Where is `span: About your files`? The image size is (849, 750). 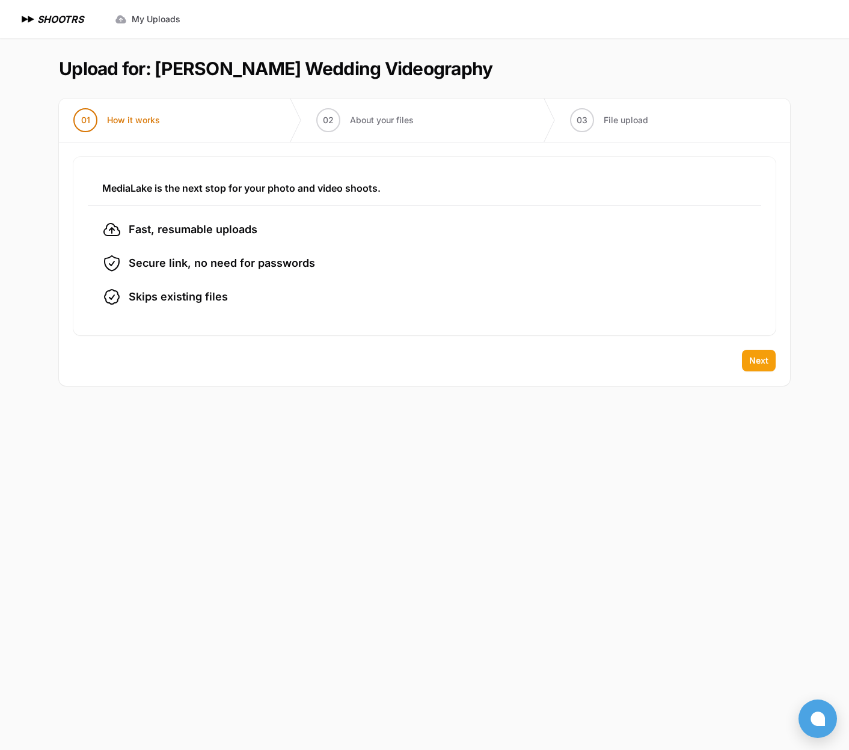
span: About your files is located at coordinates (382, 120).